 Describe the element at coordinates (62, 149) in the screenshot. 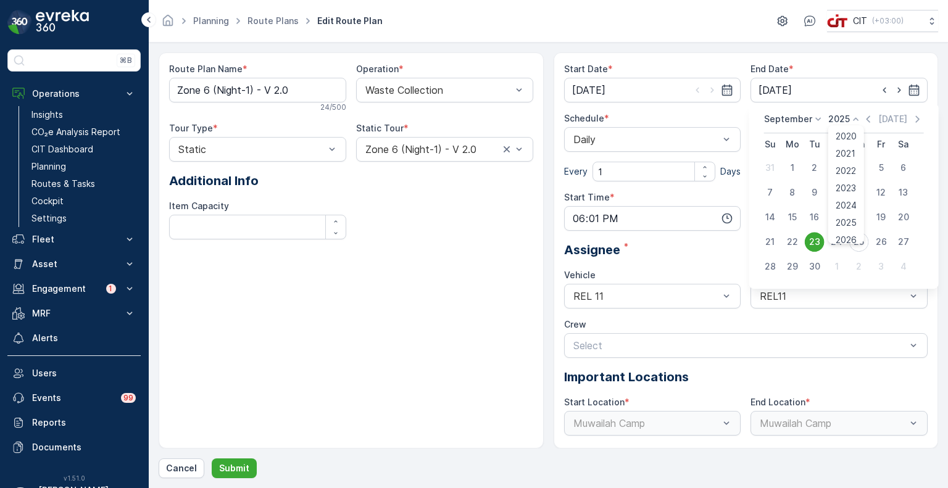

I see `p: CIT Dashboard` at that location.